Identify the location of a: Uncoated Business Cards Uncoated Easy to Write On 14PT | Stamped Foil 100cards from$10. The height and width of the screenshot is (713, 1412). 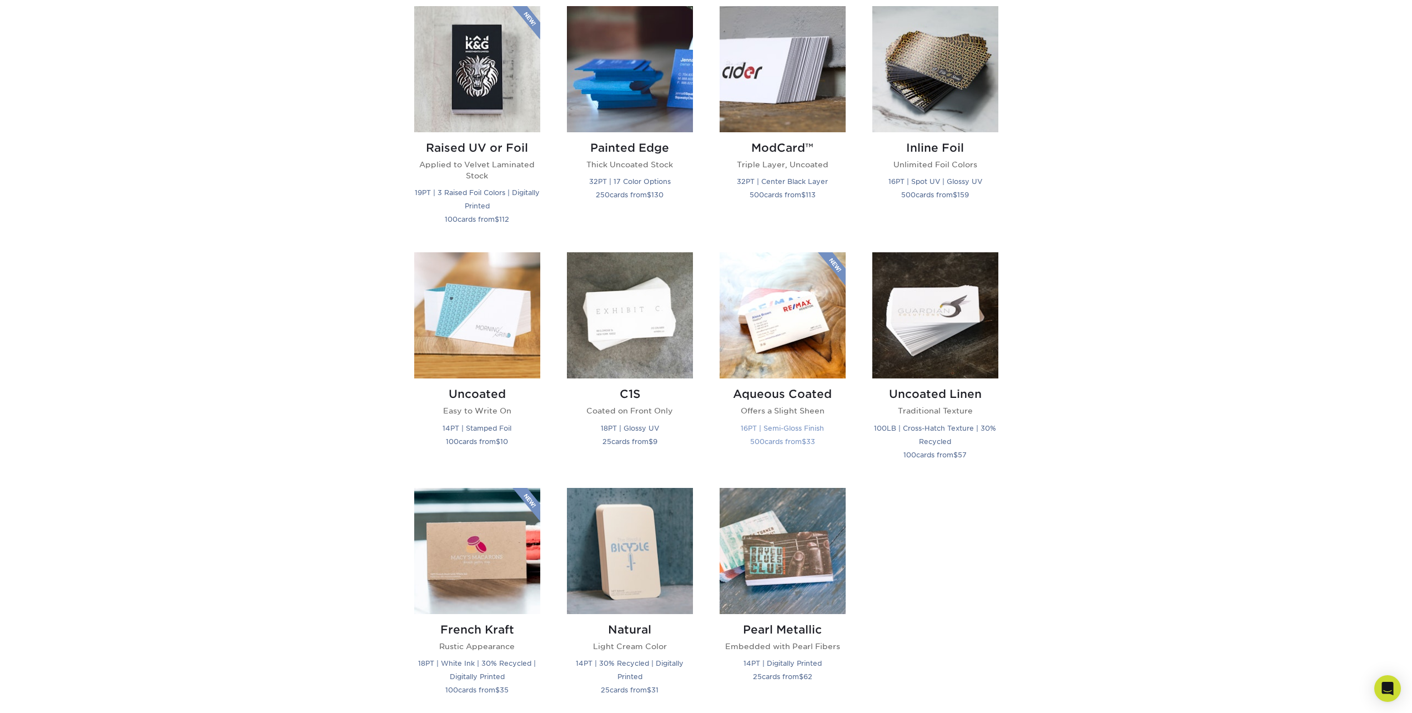
(477, 363).